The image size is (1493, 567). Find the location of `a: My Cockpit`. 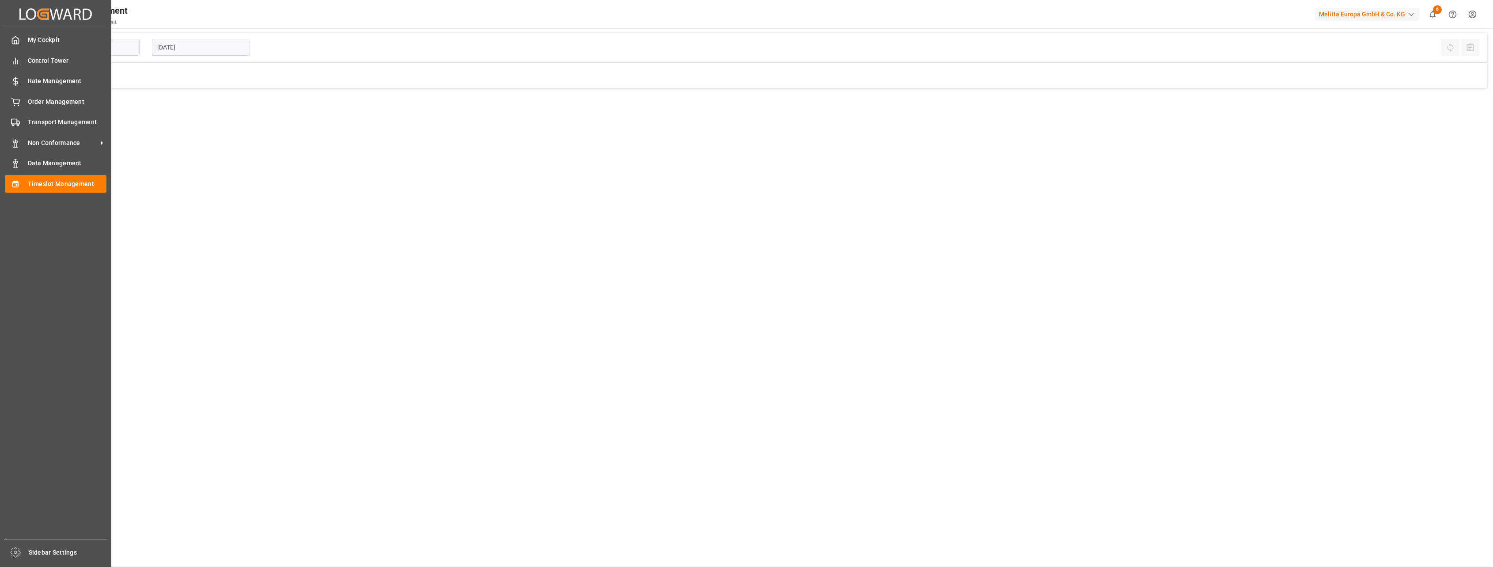

a: My Cockpit is located at coordinates (56, 40).